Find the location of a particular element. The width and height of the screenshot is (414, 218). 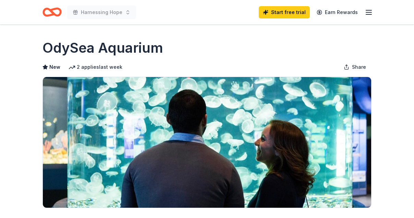

div: 2 applies last week is located at coordinates (95, 67).